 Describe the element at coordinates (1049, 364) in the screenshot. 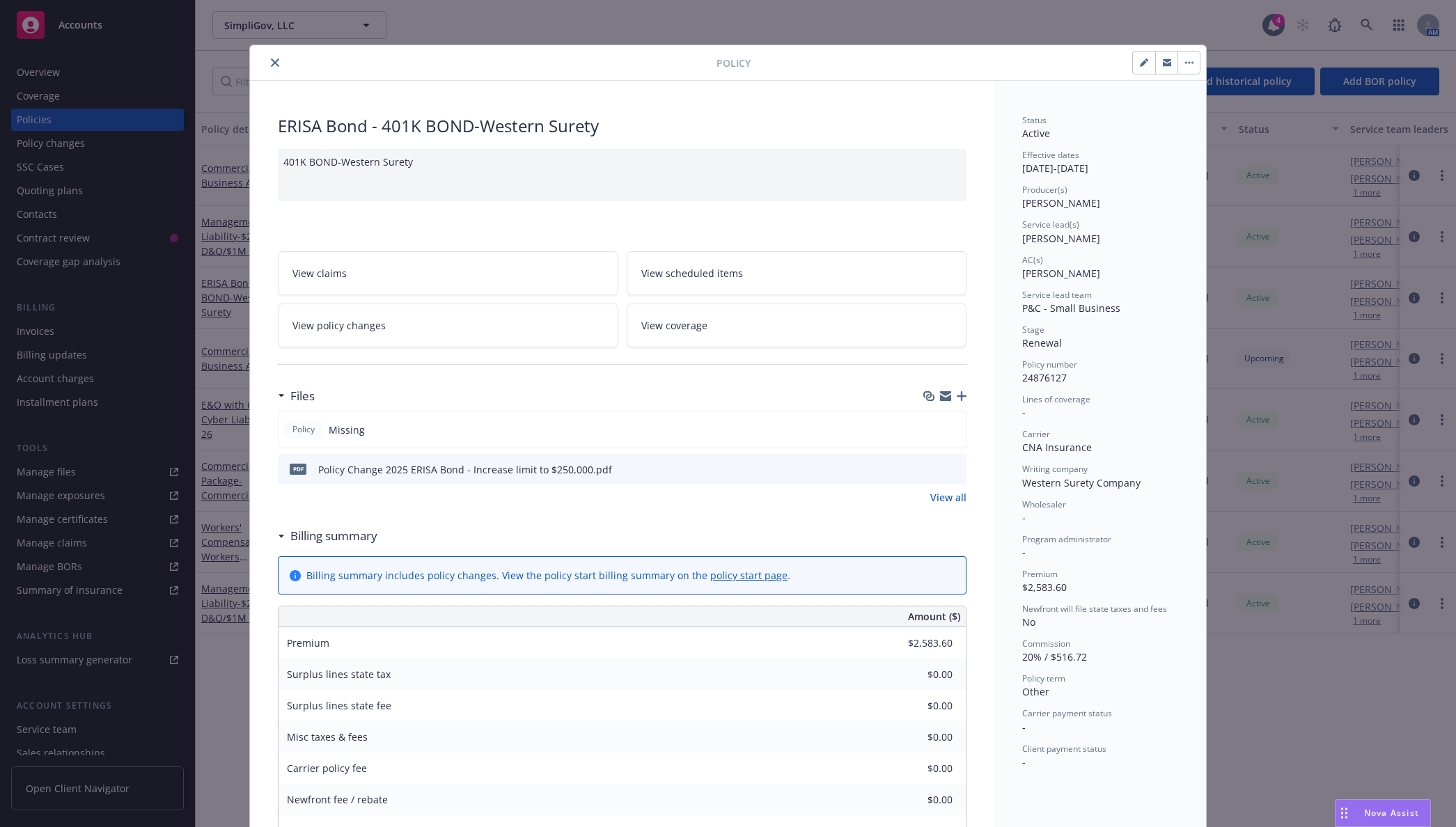

I see `span: Policy number` at that location.